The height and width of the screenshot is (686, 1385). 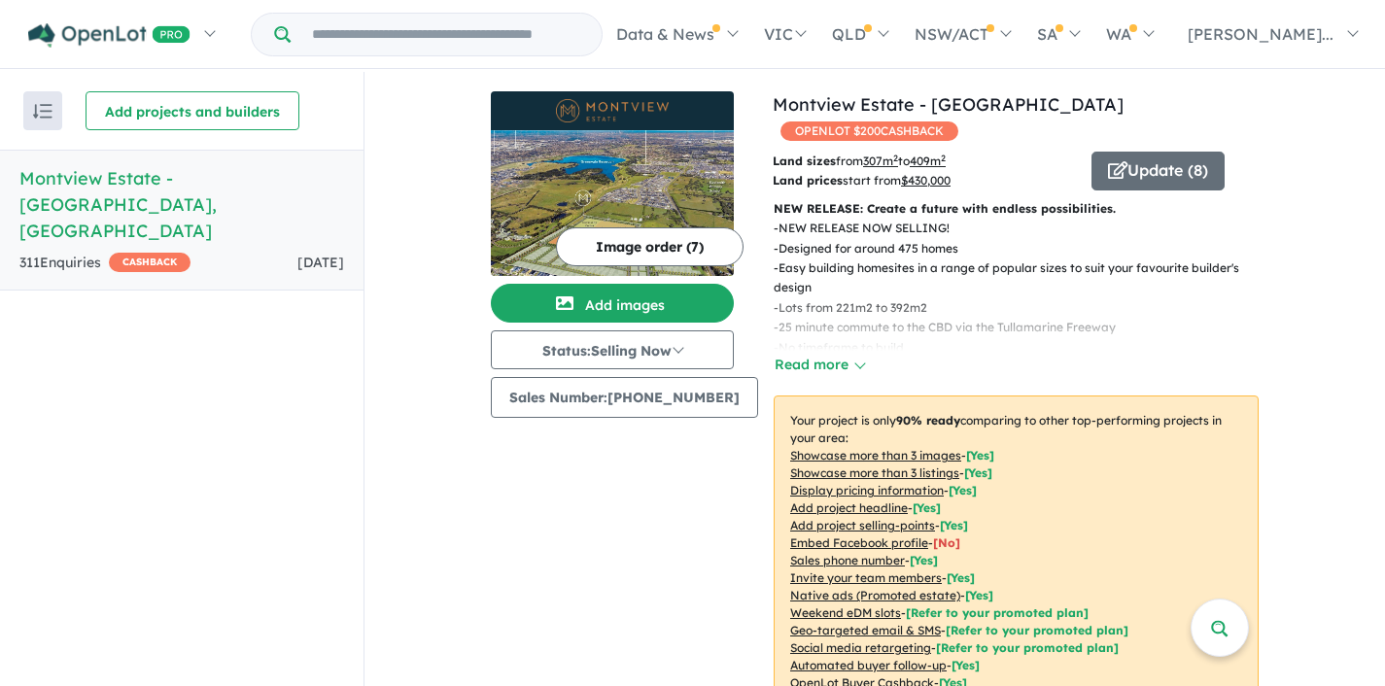 I want to click on b: Land prices, so click(x=808, y=180).